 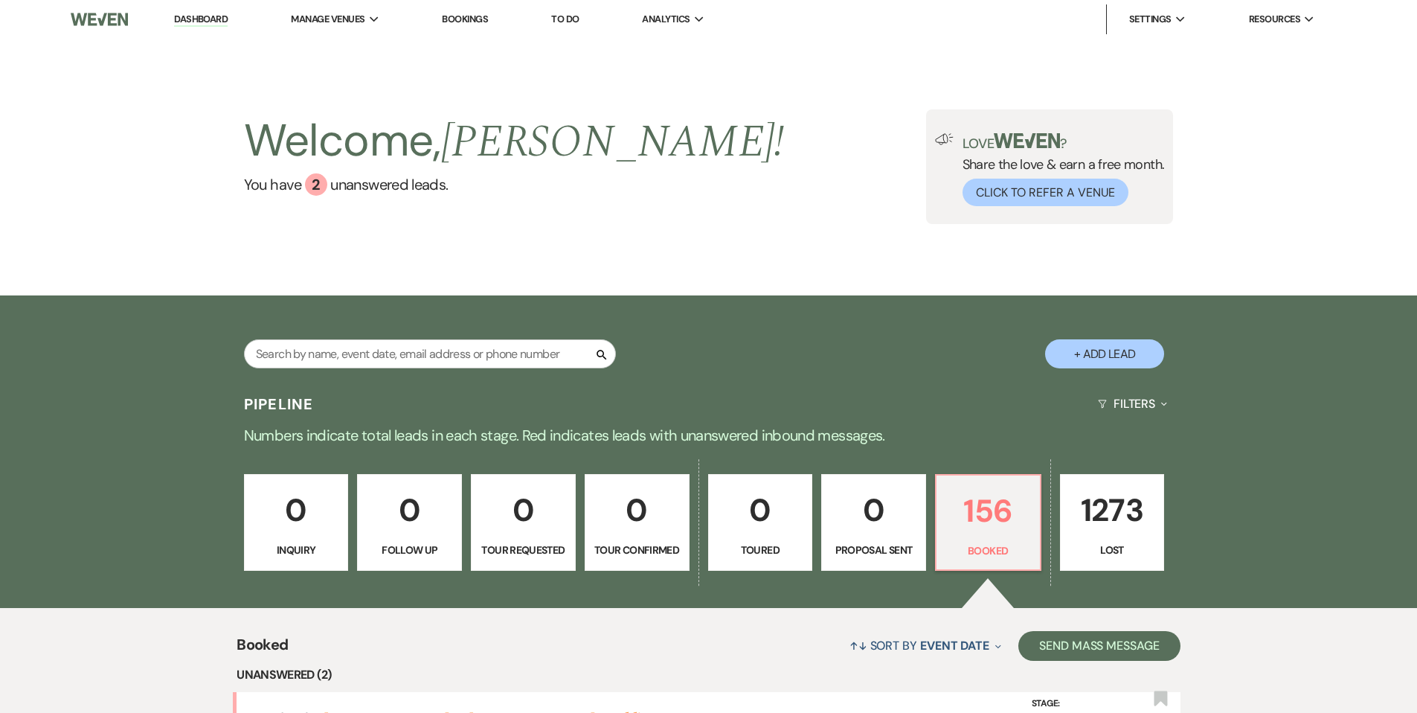 What do you see at coordinates (1112, 522) in the screenshot?
I see `a: 1273Lost` at bounding box center [1112, 522].